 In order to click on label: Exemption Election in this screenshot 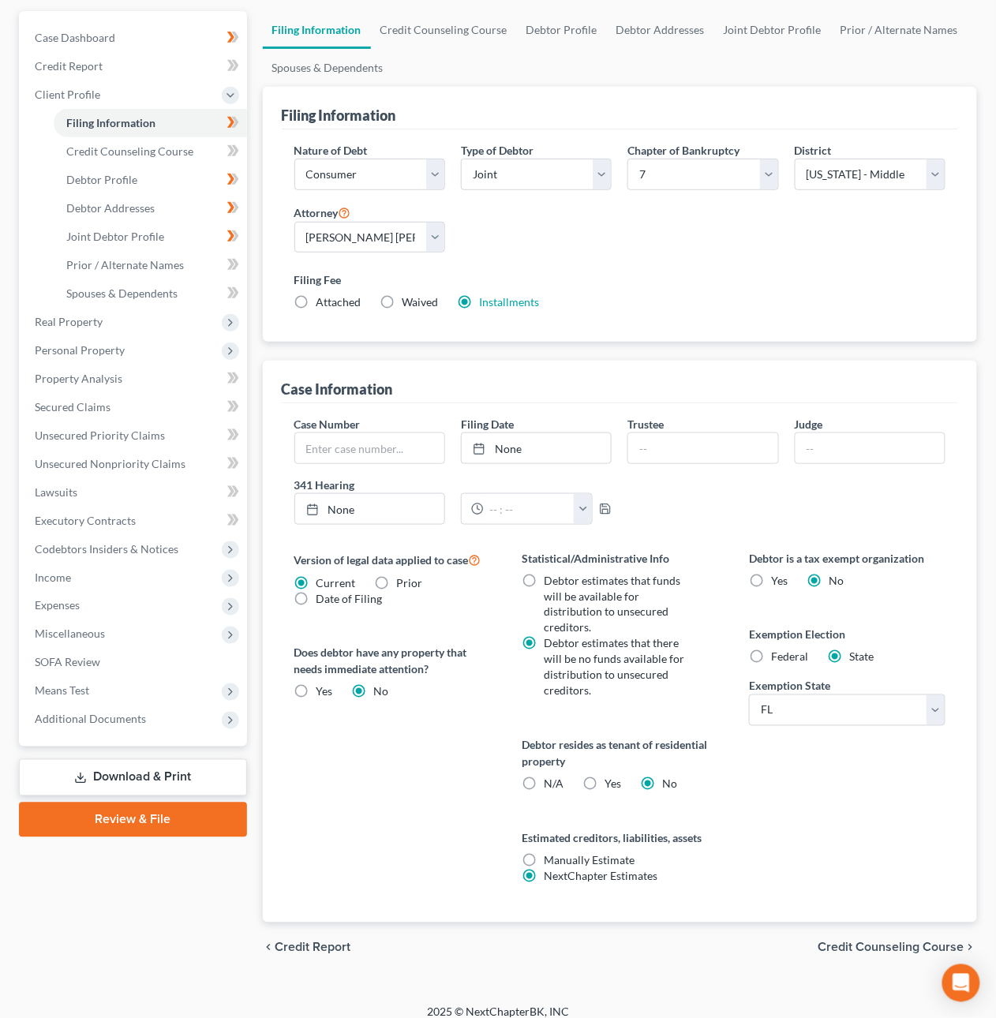, I will do `click(847, 635)`.